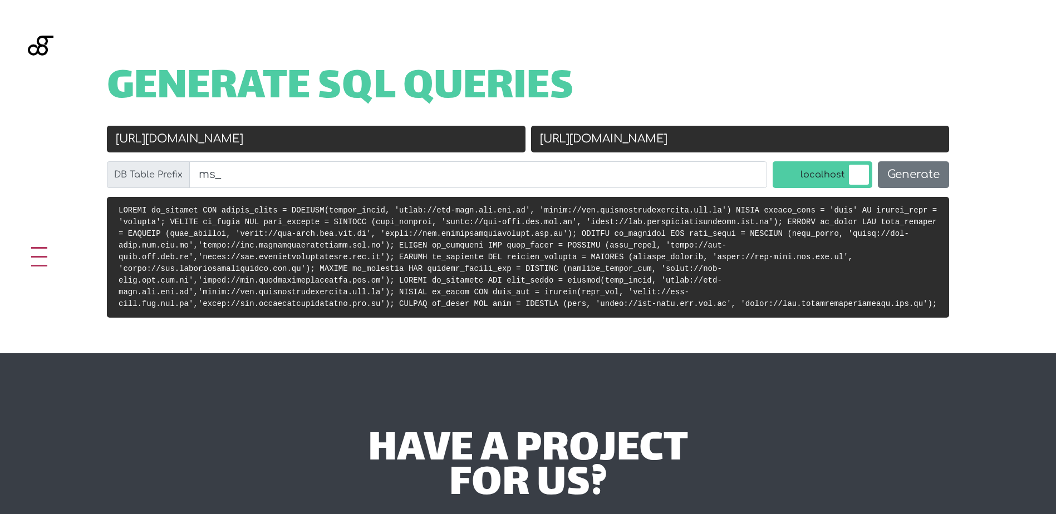  I want to click on button: Generate, so click(914, 175).